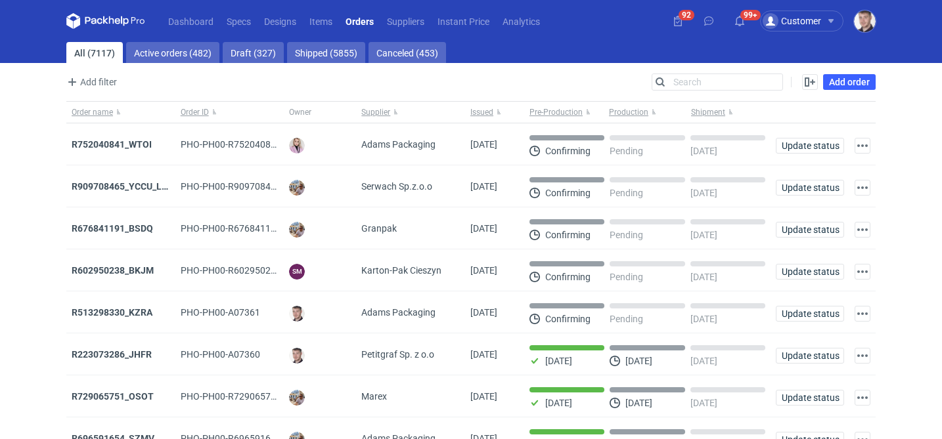  I want to click on strong: R602950238_BKJM, so click(112, 271).